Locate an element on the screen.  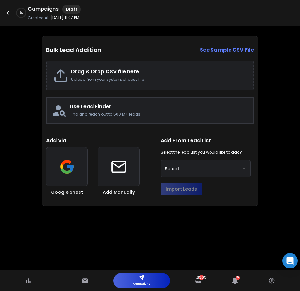
h1: Add Via is located at coordinates (93, 140).